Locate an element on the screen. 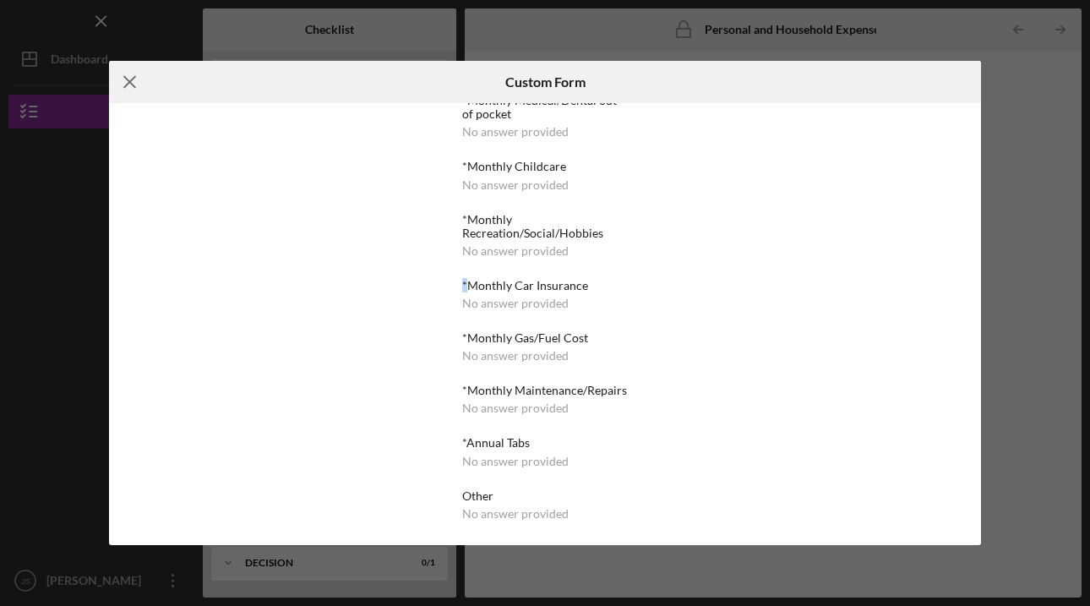 The width and height of the screenshot is (1090, 606). div: *Monthly Car Insurance is located at coordinates (544, 286).